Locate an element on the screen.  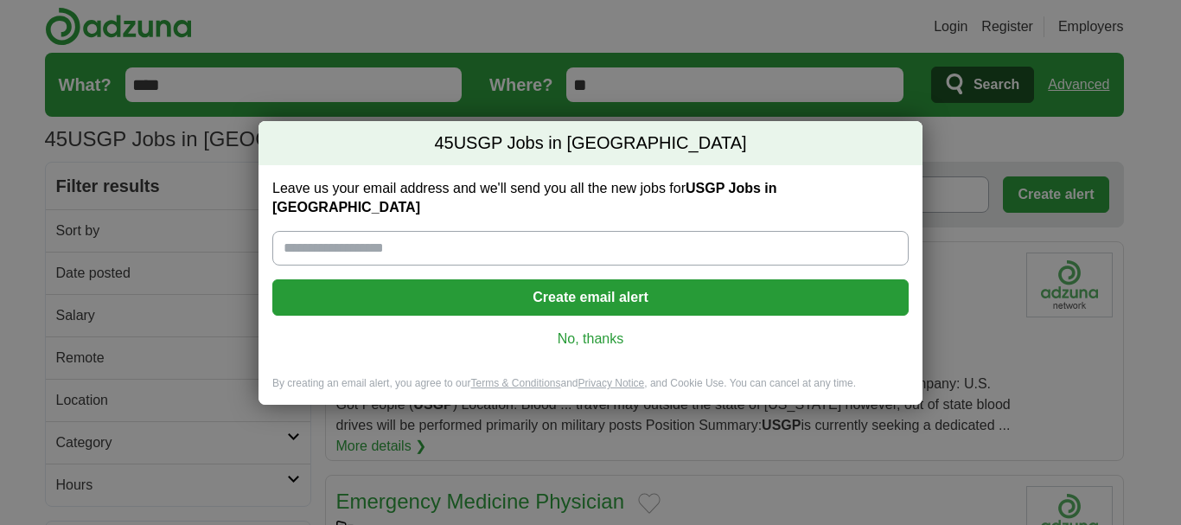
span: 45 is located at coordinates (443, 143).